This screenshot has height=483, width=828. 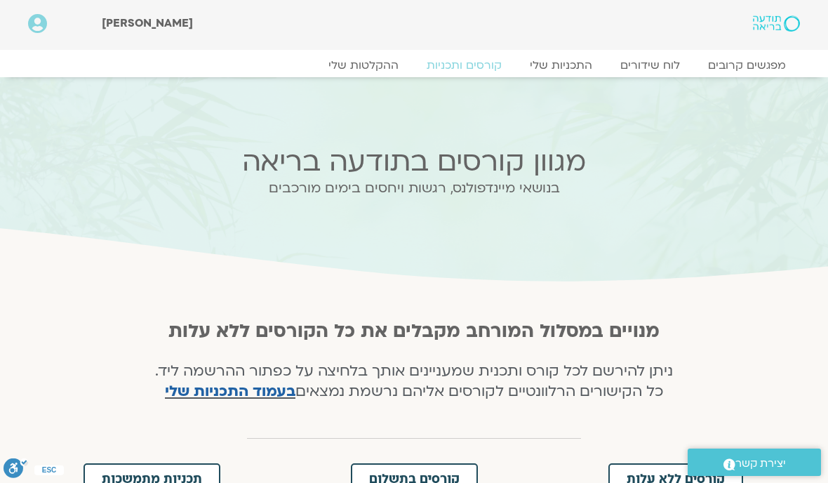 What do you see at coordinates (414, 161) in the screenshot?
I see `h2: מגוון קורסים בתודעה בריאה` at bounding box center [414, 161].